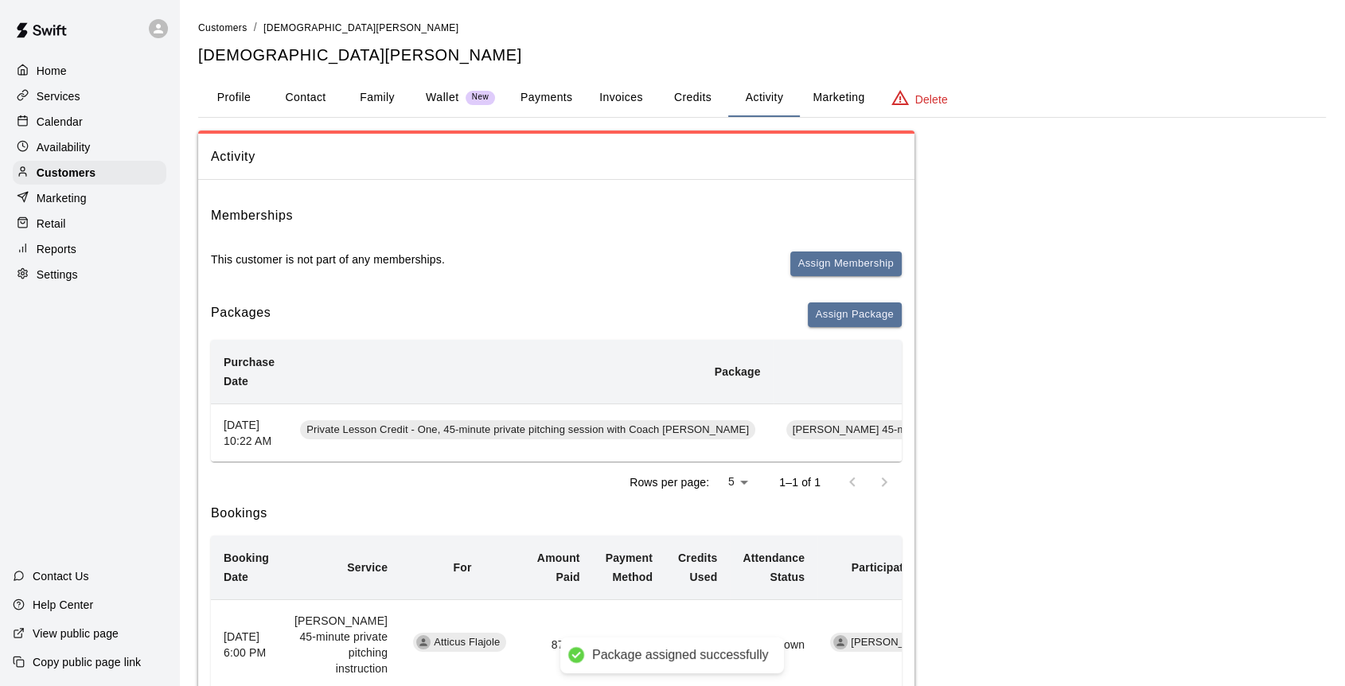  Describe the element at coordinates (252, 216) in the screenshot. I see `h6: Memberships` at that location.